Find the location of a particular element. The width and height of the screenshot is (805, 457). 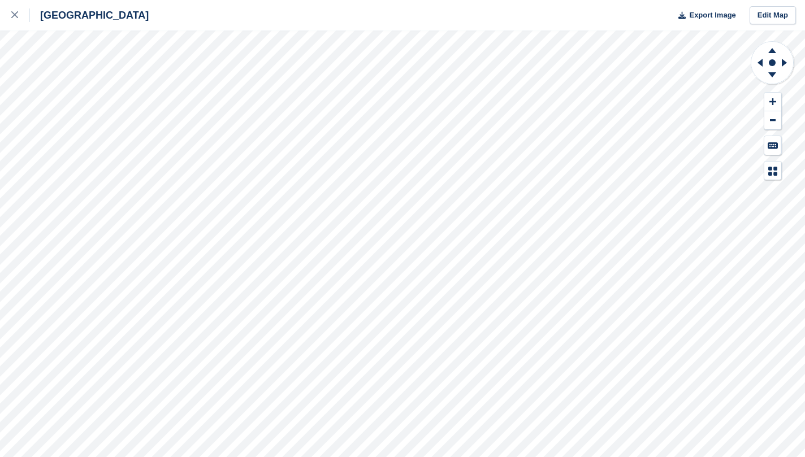

button: Map Legend is located at coordinates (773, 171).